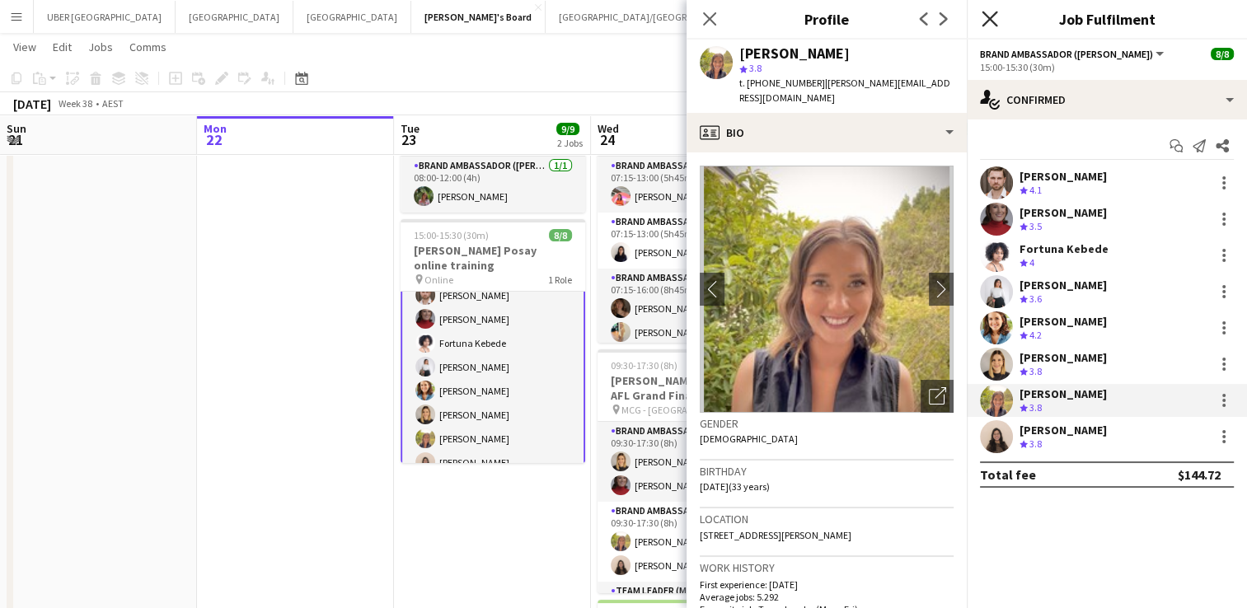 The image size is (1247, 608). I want to click on a: Edit, so click(62, 47).